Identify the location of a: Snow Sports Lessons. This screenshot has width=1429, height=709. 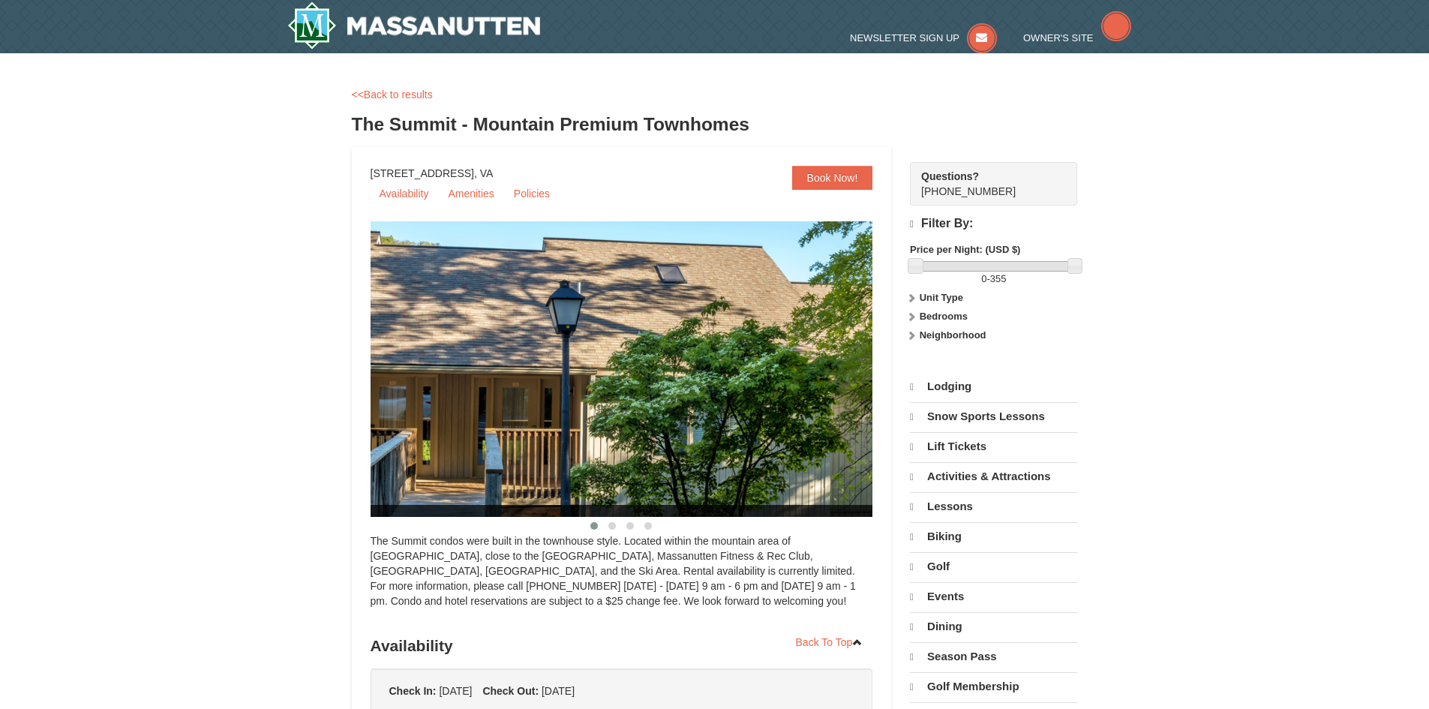
(993, 416).